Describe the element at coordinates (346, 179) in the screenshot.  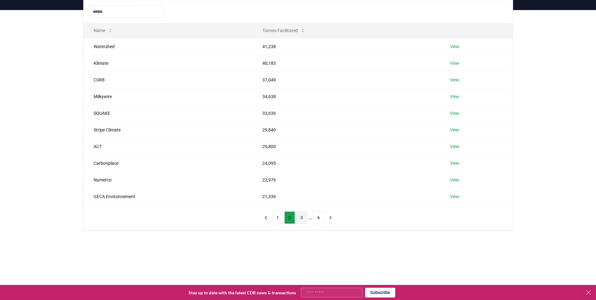
I see `td: 22,976` at that location.